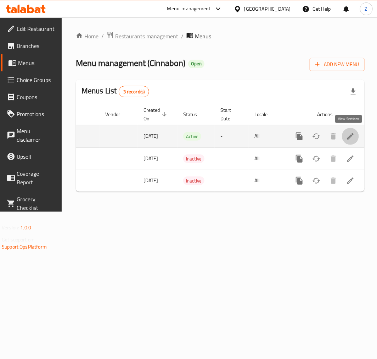 Image resolution: width=377 pixels, height=359 pixels. I want to click on span: Coupons, so click(36, 97).